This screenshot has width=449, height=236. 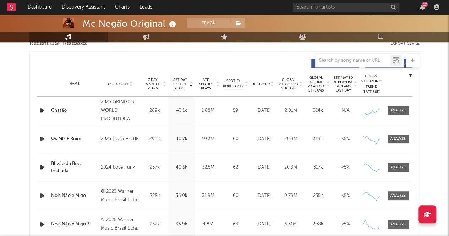 I want to click on a: Nois Não é Migo 3, so click(x=74, y=225).